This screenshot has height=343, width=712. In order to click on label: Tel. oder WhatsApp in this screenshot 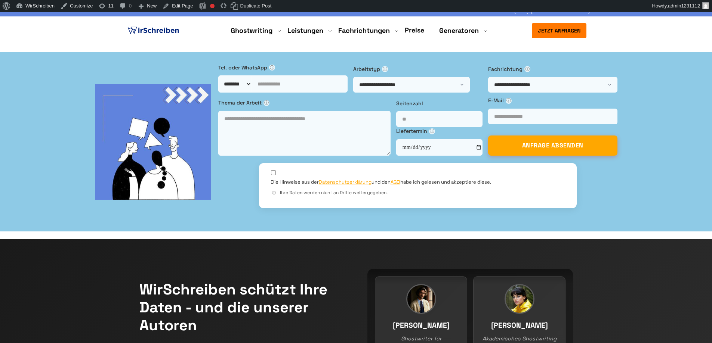, I will do `click(283, 68)`.